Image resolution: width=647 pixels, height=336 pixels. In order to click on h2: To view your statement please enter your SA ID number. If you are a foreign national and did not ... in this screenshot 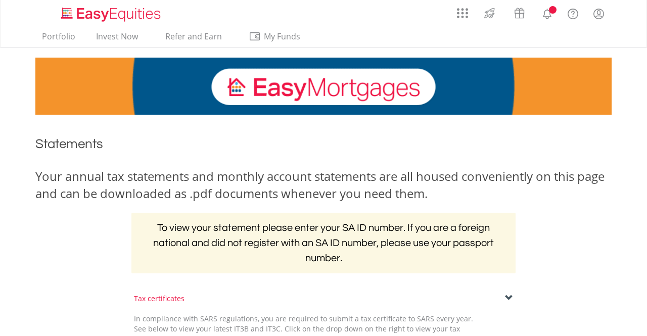, I will do `click(323, 243)`.